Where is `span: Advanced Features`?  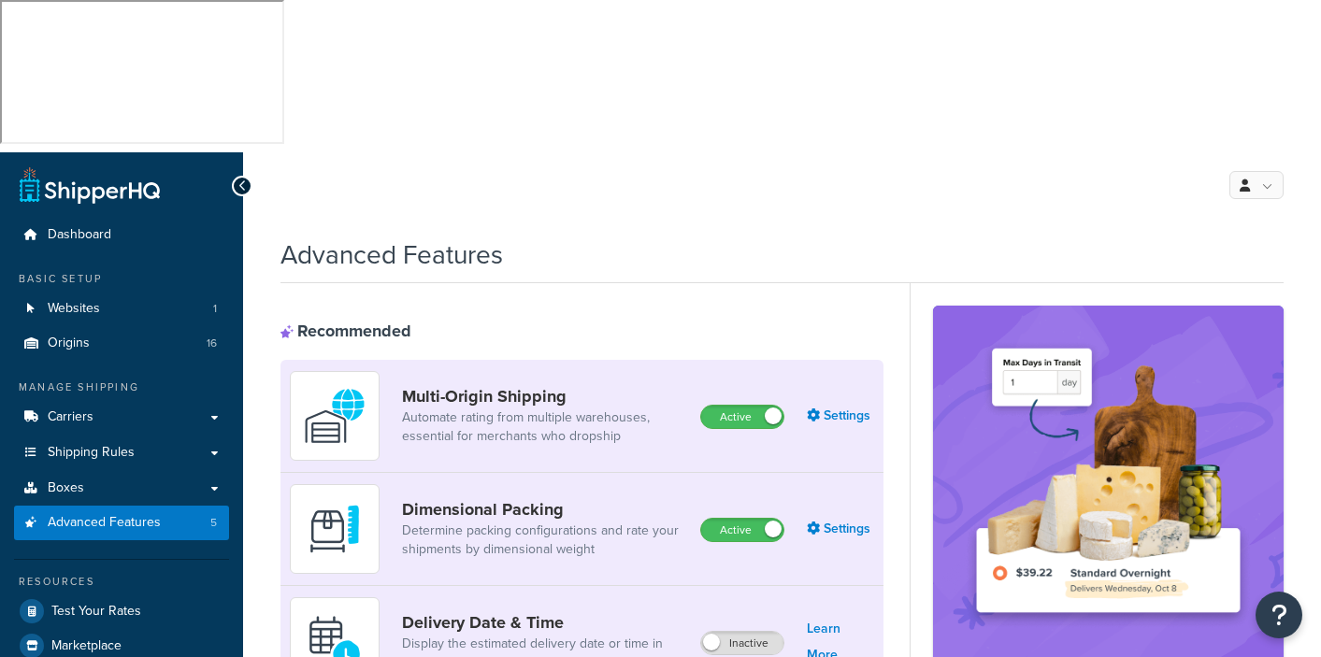 span: Advanced Features is located at coordinates (104, 523).